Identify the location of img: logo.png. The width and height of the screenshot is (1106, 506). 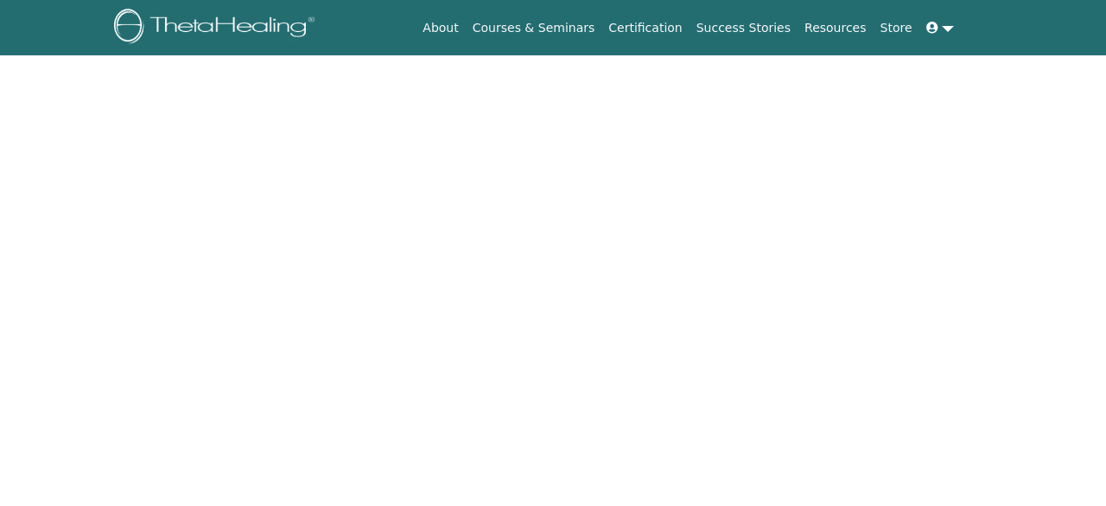
(217, 28).